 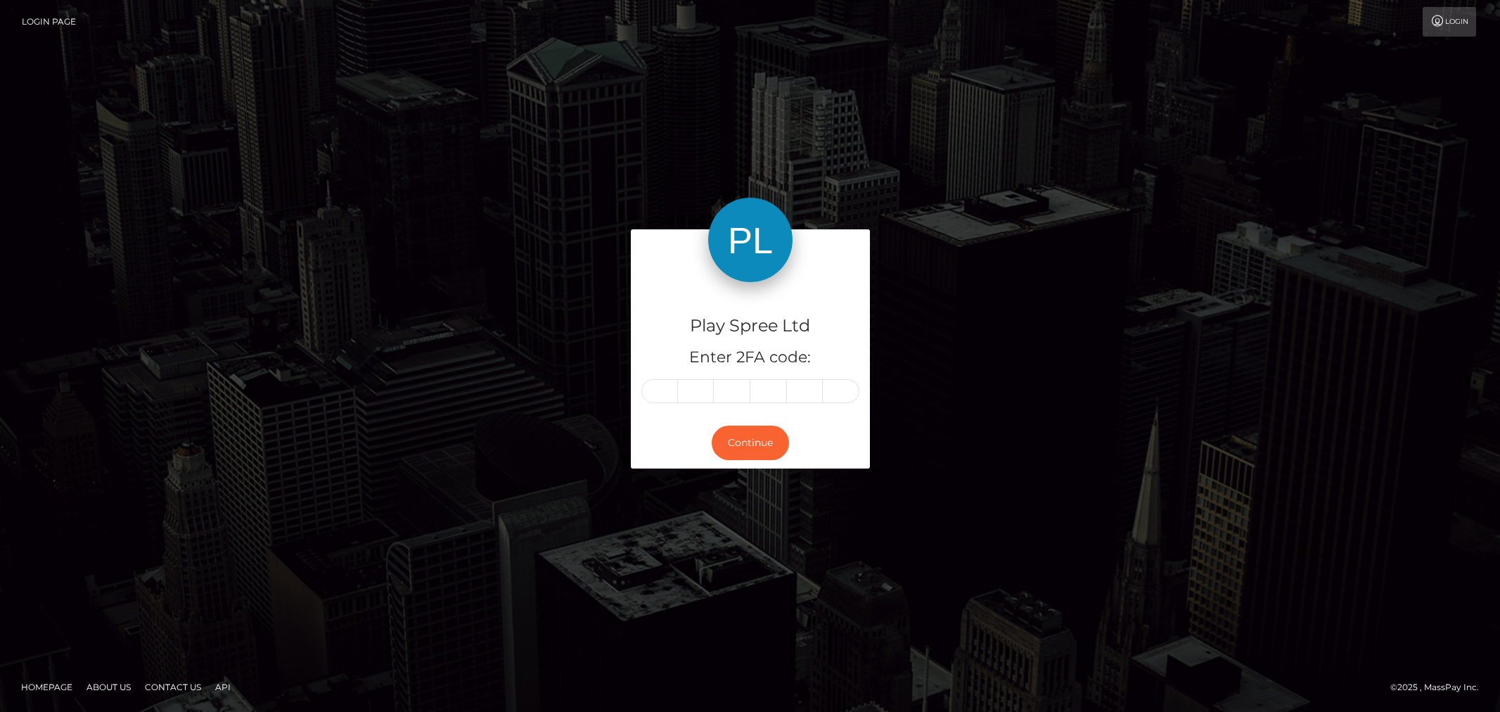 What do you see at coordinates (173, 686) in the screenshot?
I see `a: Contact Us` at bounding box center [173, 686].